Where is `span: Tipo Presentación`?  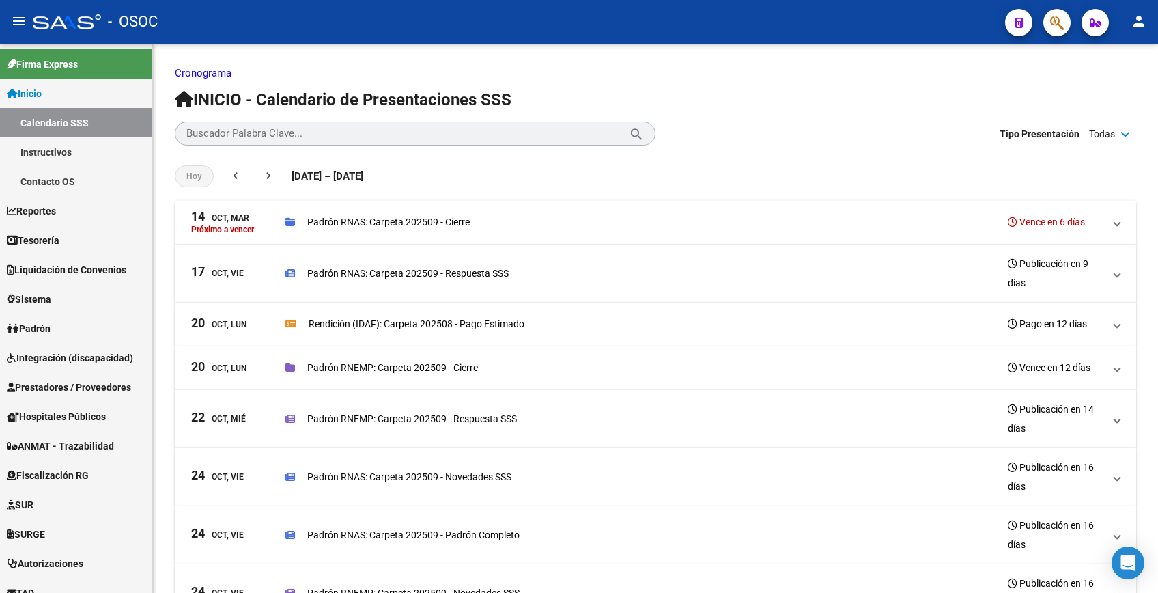
span: Tipo Presentación is located at coordinates (1039, 134).